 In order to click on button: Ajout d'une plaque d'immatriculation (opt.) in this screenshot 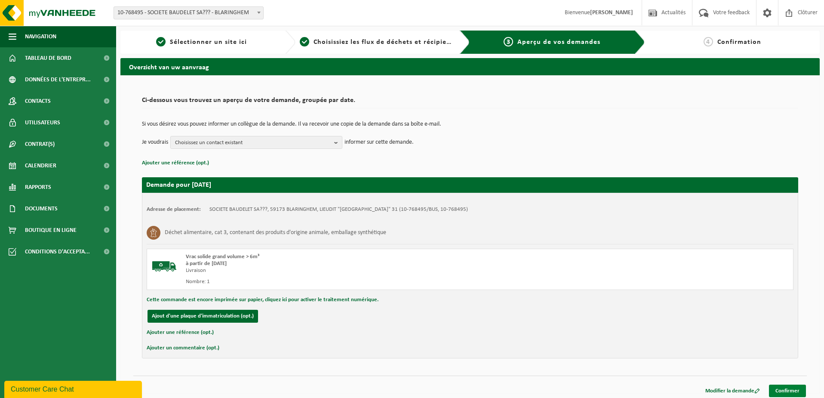, I will do `click(203, 316)`.